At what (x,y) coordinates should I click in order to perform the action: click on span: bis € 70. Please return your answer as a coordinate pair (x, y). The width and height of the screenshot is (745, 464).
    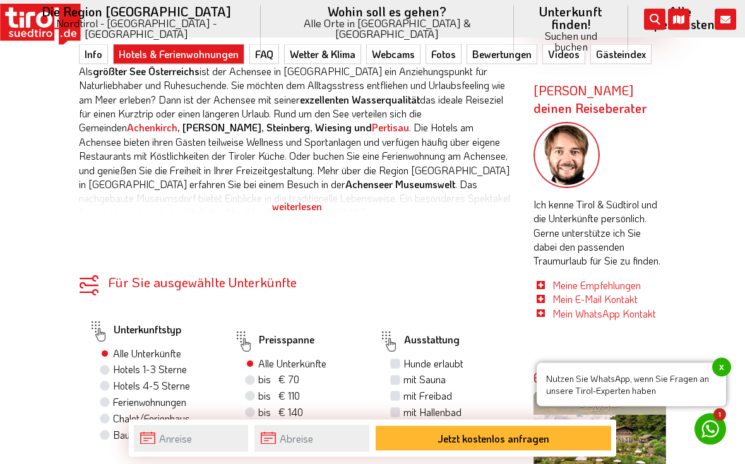
    Looking at the image, I should click on (278, 379).